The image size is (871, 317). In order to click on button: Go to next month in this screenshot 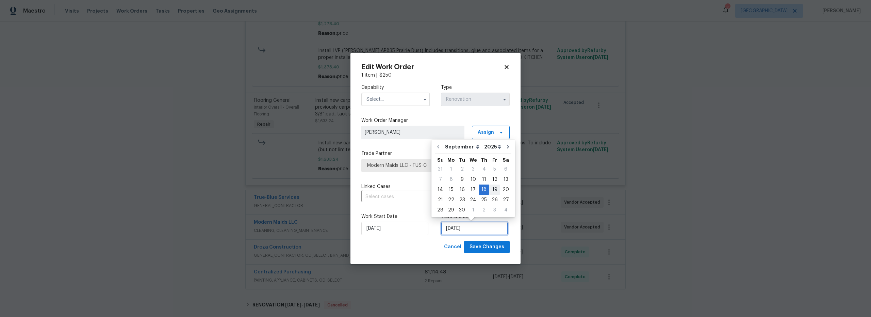, I will do `click(508, 147)`.